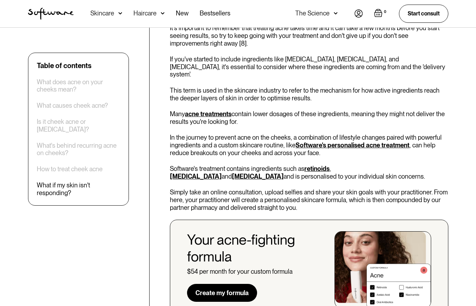  Describe the element at coordinates (309, 94) in the screenshot. I see `p: This term is used in the skincare industry to refer to the mechanism for how active ingredients r...` at that location.